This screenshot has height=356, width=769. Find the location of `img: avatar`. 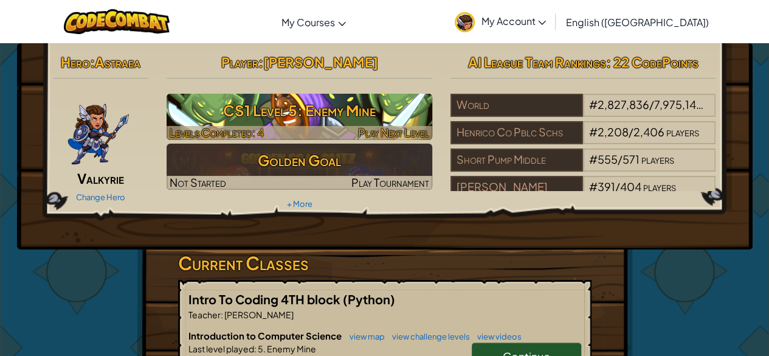

img: avatar is located at coordinates (465, 22).